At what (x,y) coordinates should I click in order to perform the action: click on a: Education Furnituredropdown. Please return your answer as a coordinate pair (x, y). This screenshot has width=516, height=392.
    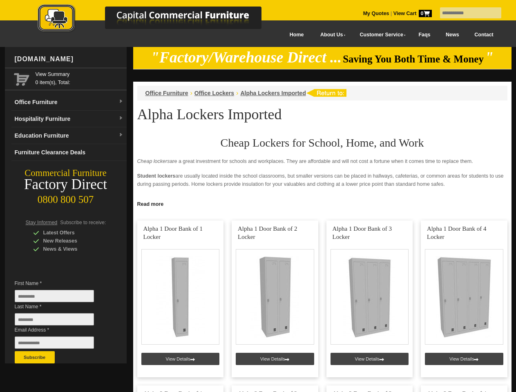
    Looking at the image, I should click on (69, 136).